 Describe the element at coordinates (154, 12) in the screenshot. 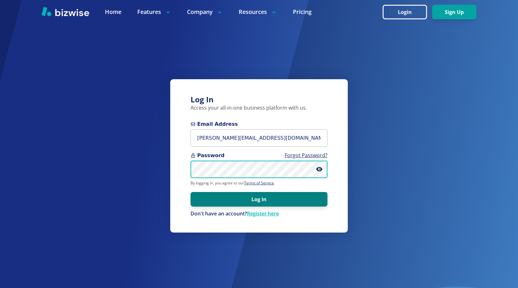

I see `p: Features` at that location.